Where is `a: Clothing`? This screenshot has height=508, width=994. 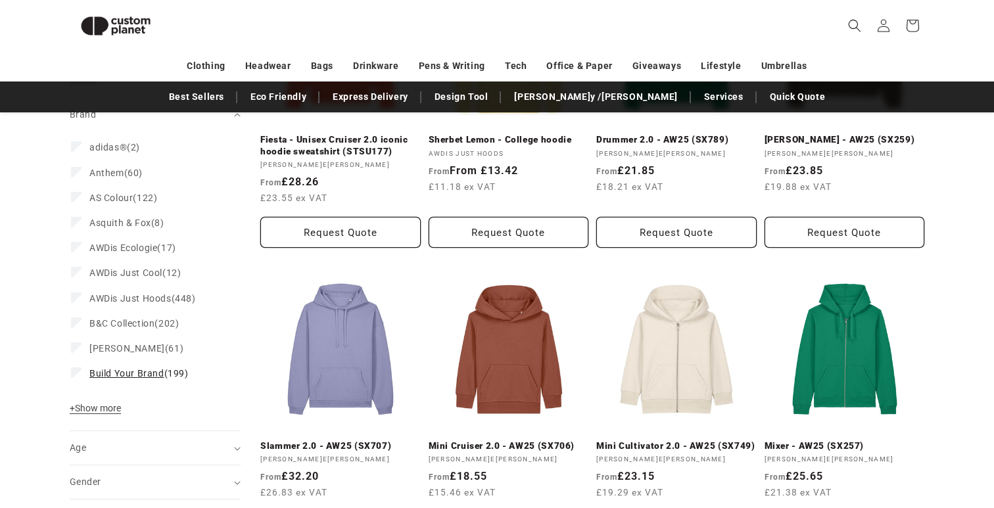
a: Clothing is located at coordinates (206, 66).